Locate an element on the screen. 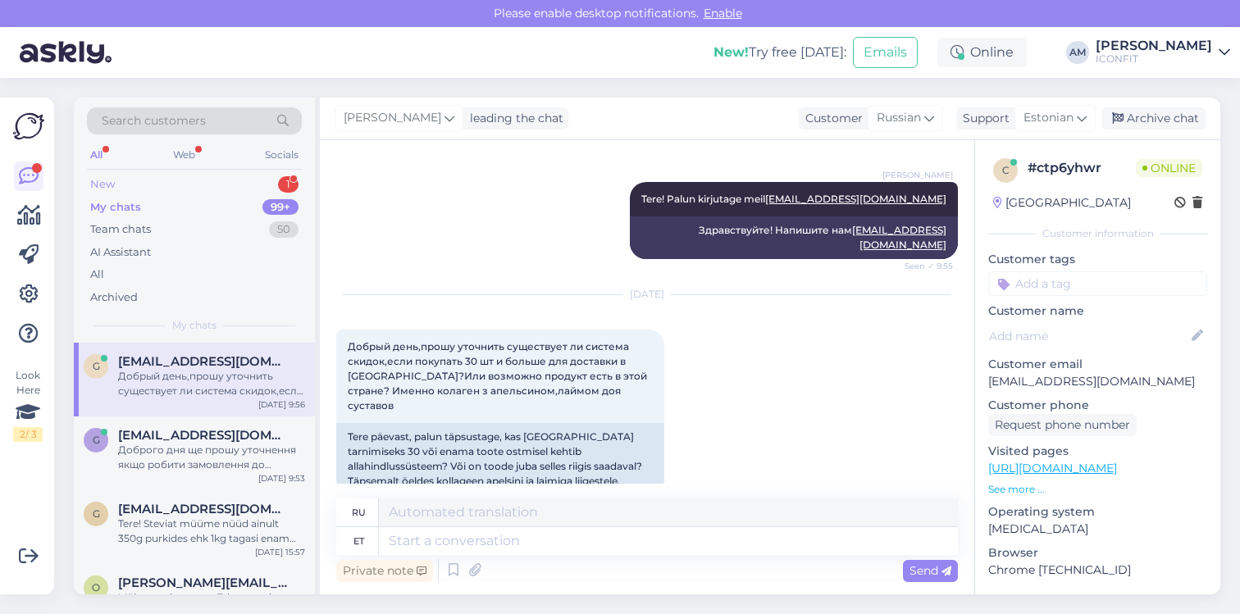  div: et is located at coordinates (358, 541).